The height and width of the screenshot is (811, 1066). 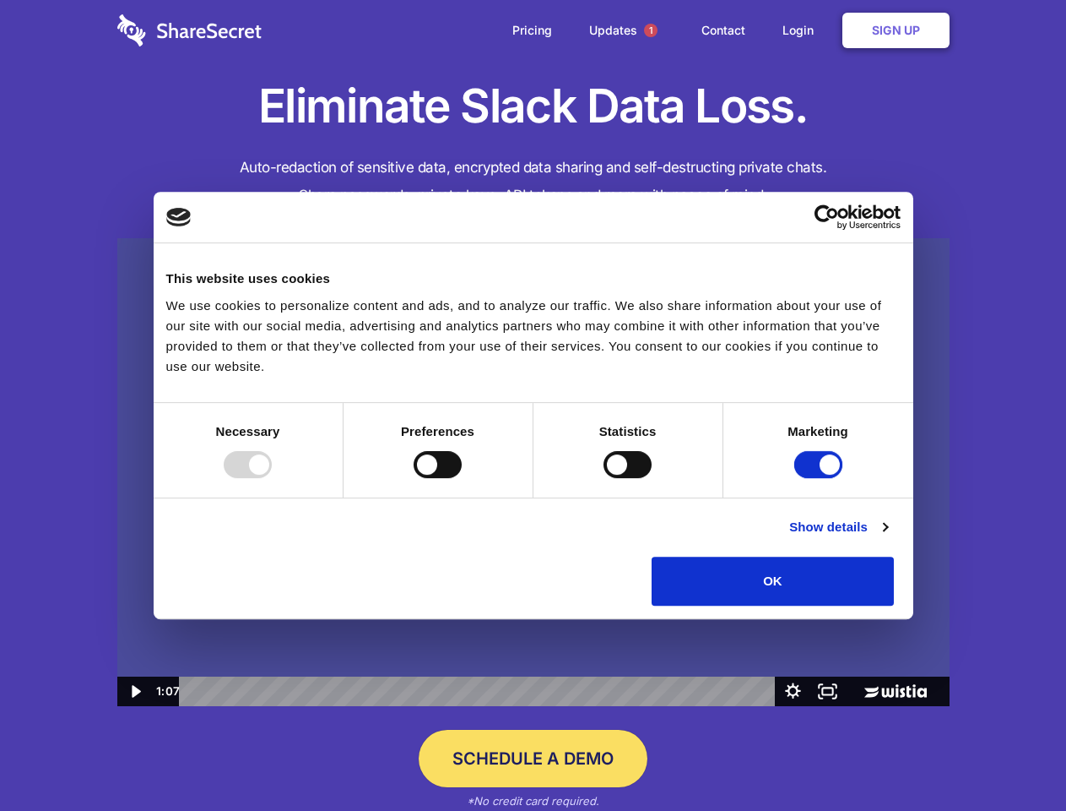 What do you see at coordinates (827, 217) in the screenshot?
I see `a: Usercentrics Cookiebot - opens in a new window` at bounding box center [827, 217].